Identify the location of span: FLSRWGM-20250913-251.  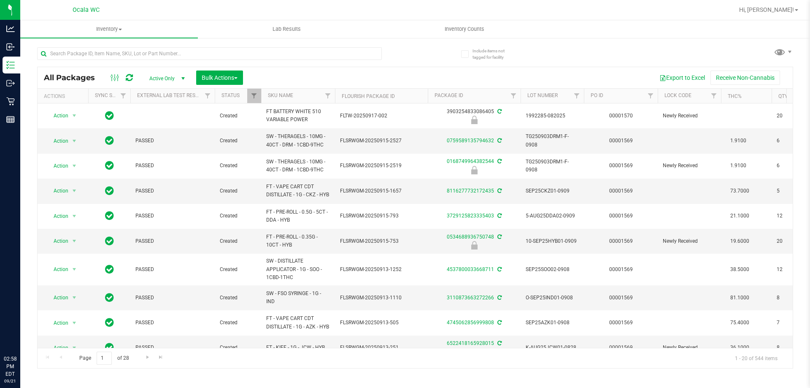
(381, 347).